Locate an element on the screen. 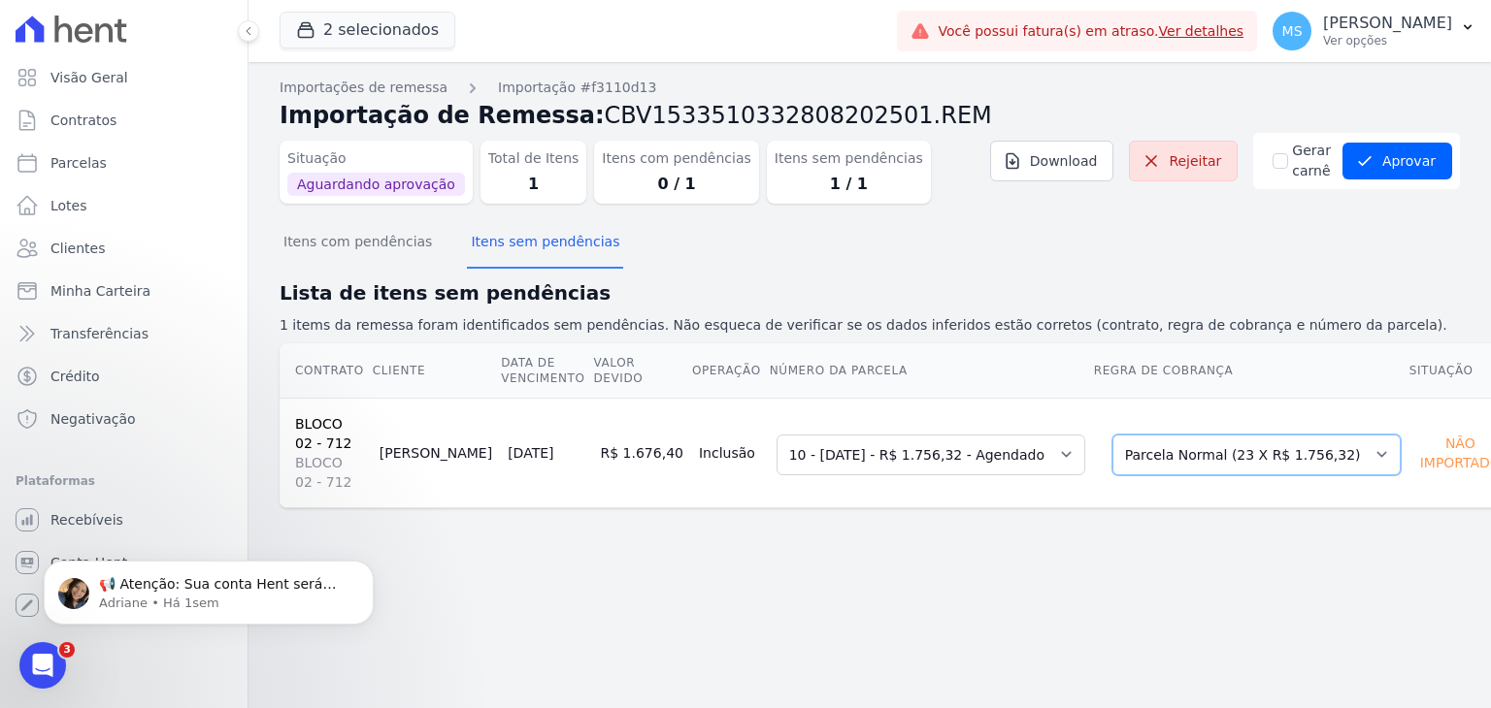  h2: Lista de itens sem pendências is located at coordinates (870, 293).